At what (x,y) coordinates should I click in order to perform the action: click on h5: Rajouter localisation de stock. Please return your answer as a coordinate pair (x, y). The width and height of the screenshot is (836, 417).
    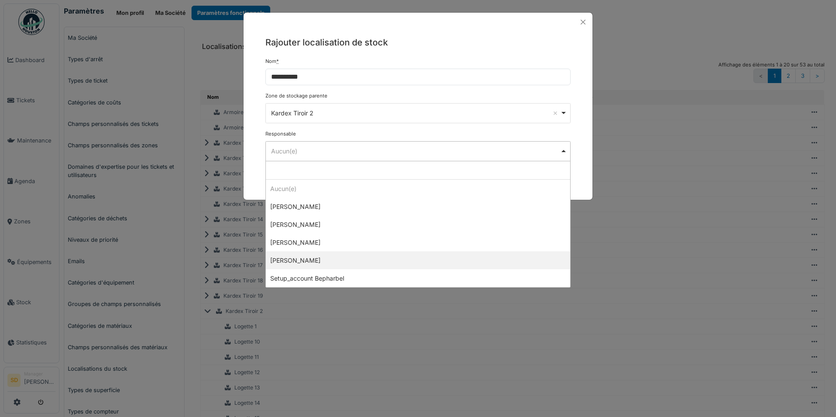
    Looking at the image, I should click on (418, 42).